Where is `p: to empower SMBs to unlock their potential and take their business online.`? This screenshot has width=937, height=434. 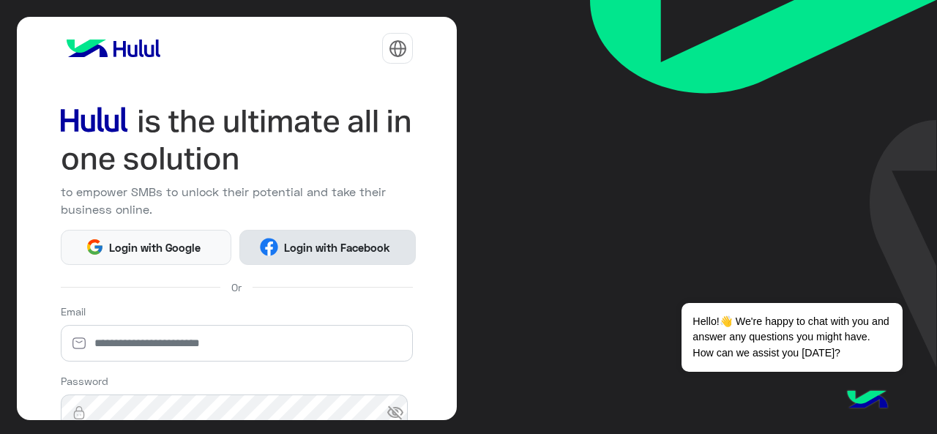 p: to empower SMBs to unlock their potential and take their business online. is located at coordinates (237, 201).